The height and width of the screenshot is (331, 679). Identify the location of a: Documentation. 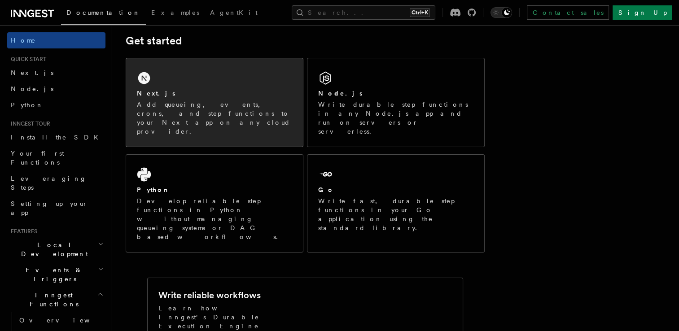
(103, 14).